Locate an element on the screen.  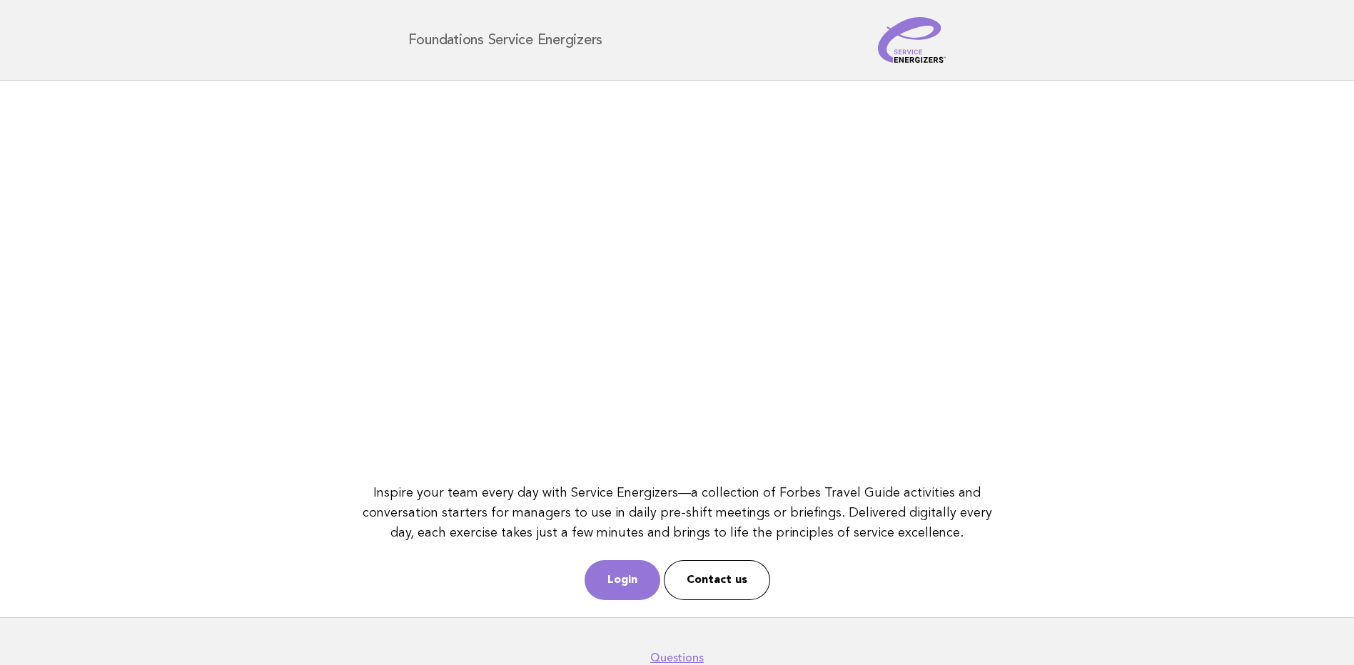
a: Questions is located at coordinates (677, 658).